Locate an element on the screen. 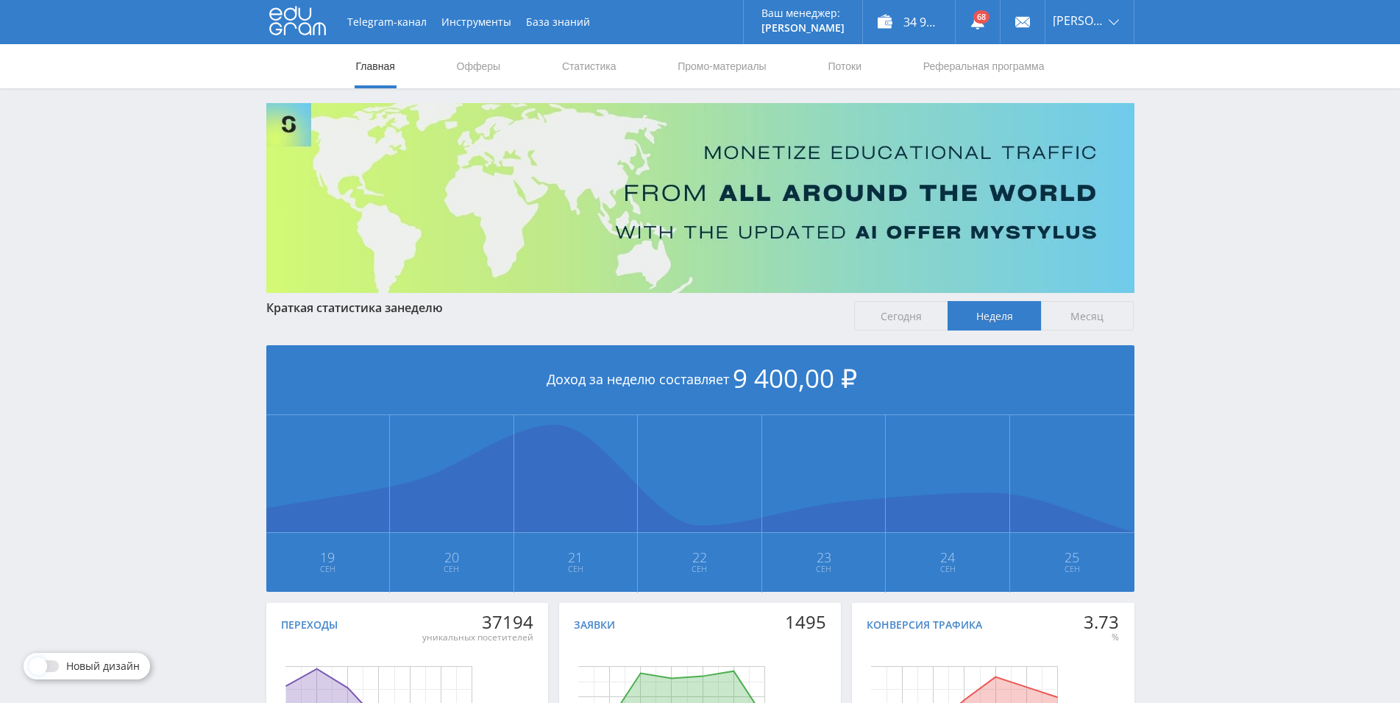 The image size is (1400, 703). div: Заявки is located at coordinates (594, 625).